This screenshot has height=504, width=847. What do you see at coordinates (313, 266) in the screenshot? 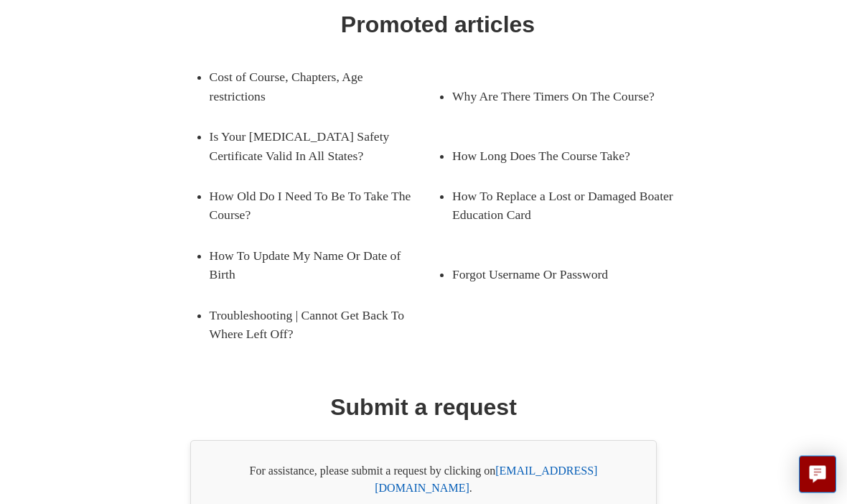
I see `a: How To Update My Name Or Date of Birth` at bounding box center [313, 266].